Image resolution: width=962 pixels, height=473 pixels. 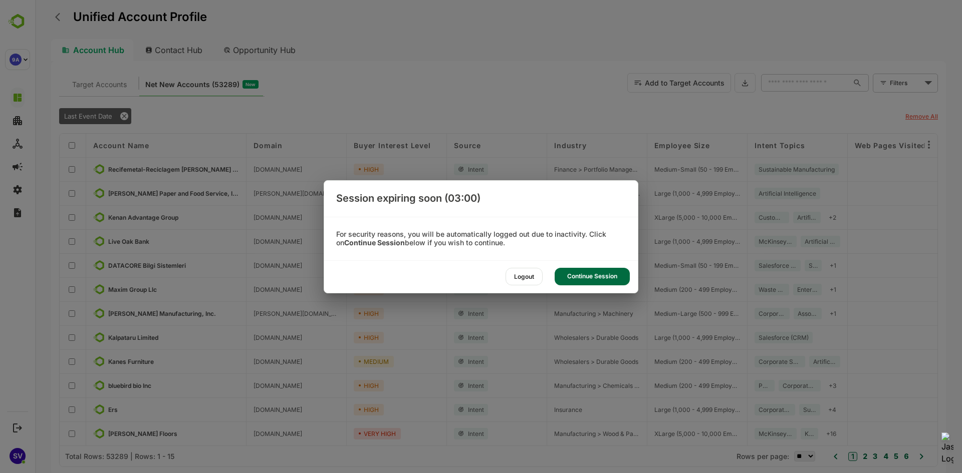 What do you see at coordinates (744, 145) in the screenshot?
I see `span: Intent Topics` at bounding box center [744, 145].